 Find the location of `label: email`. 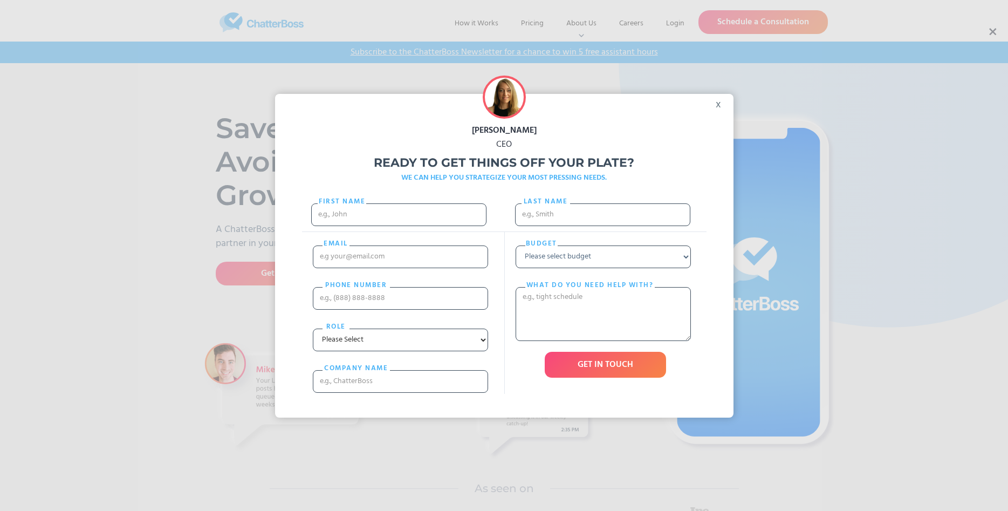

label: email is located at coordinates (336, 244).